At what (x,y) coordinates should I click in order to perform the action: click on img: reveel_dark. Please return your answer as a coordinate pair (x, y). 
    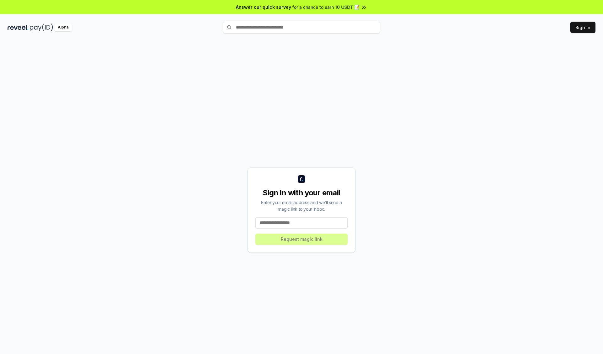
    Looking at the image, I should click on (18, 27).